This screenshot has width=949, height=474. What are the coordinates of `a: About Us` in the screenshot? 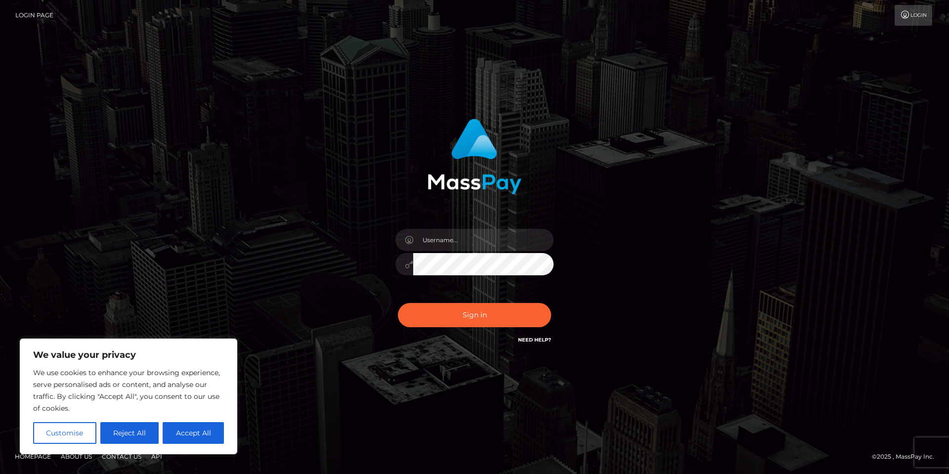 It's located at (76, 456).